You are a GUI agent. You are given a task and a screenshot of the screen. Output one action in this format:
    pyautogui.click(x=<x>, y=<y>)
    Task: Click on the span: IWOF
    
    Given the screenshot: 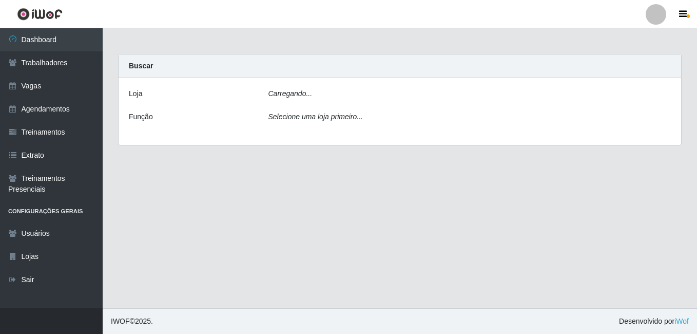 What is the action you would take?
    pyautogui.click(x=120, y=321)
    